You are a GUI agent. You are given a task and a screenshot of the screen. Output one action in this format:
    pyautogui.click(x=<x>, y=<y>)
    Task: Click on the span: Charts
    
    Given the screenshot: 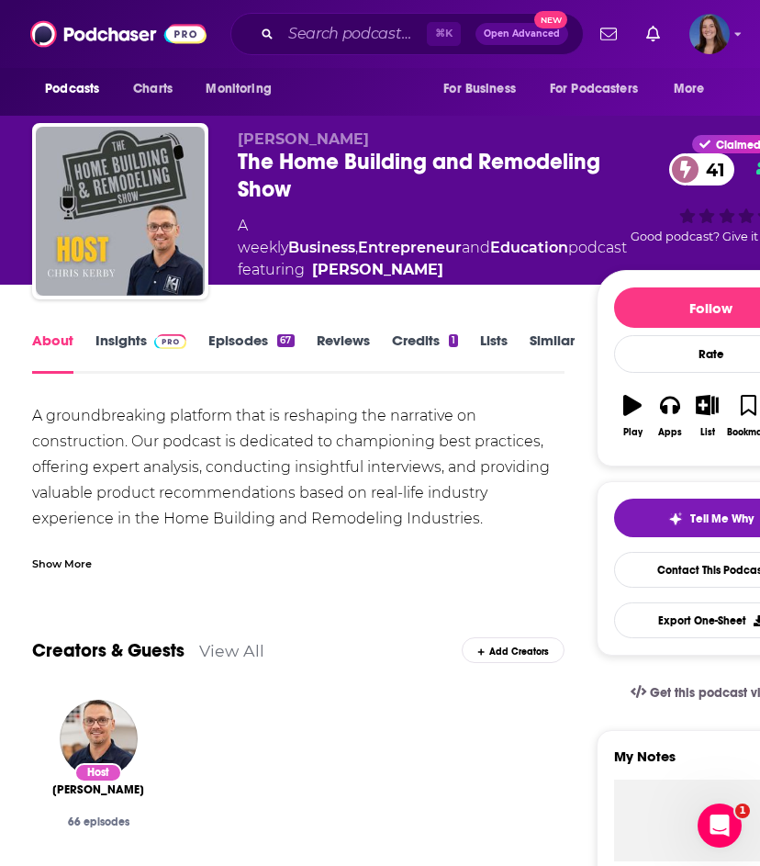 What is the action you would take?
    pyautogui.click(x=152, y=89)
    